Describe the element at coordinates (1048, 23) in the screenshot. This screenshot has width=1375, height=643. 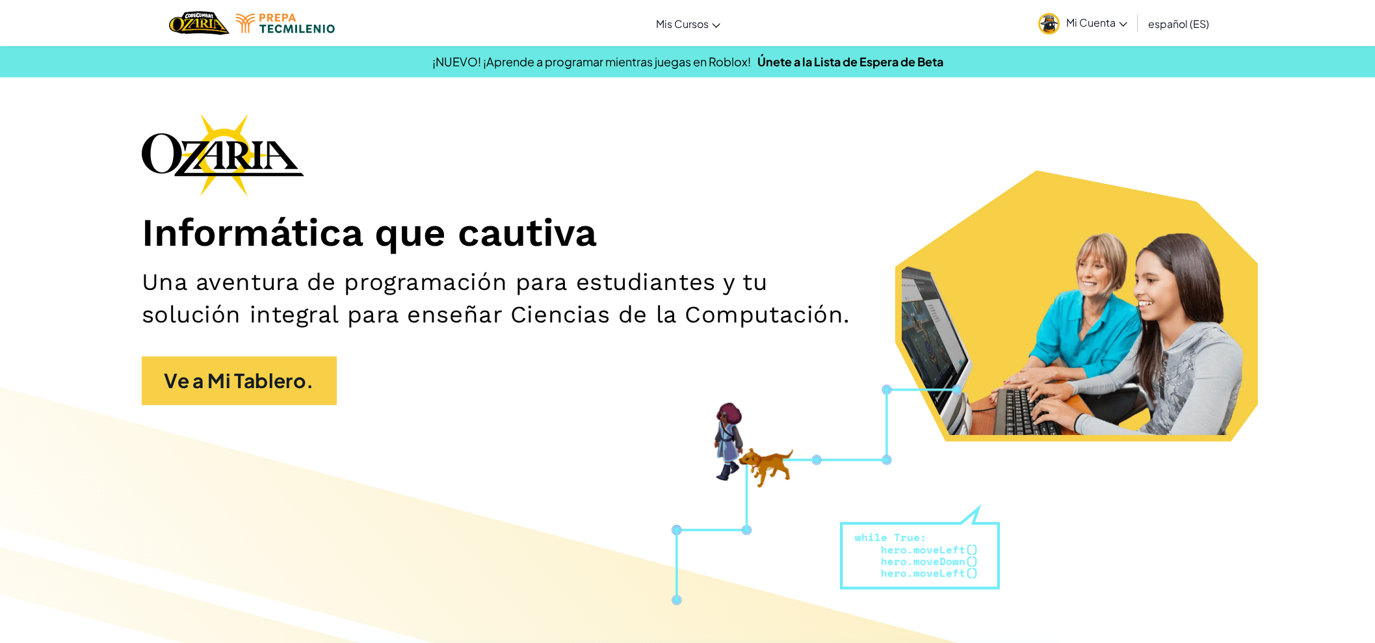
I see `img: avatar` at that location.